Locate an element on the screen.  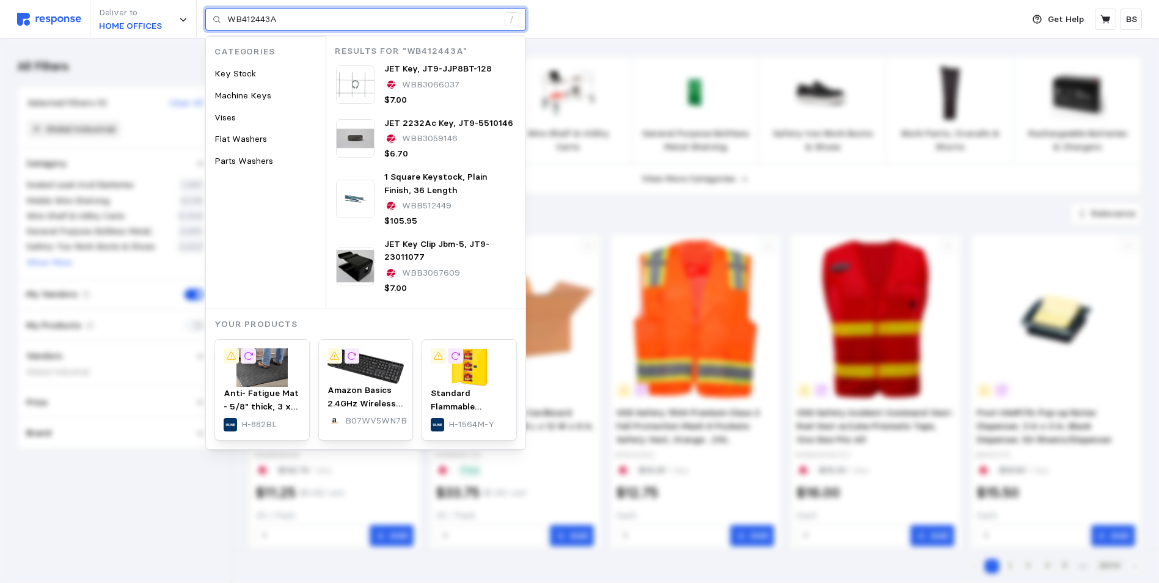
button: Get Help is located at coordinates (1058, 20).